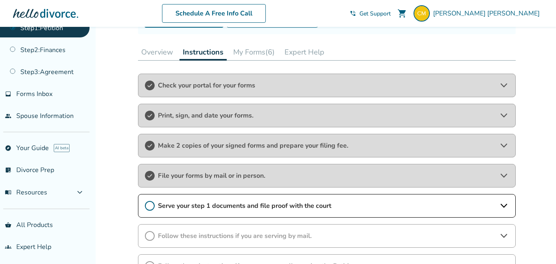 The image size is (556, 264). Describe the element at coordinates (327, 146) in the screenshot. I see `span: Make 2 copies of your signed forms and prepare your filing fee.` at that location.